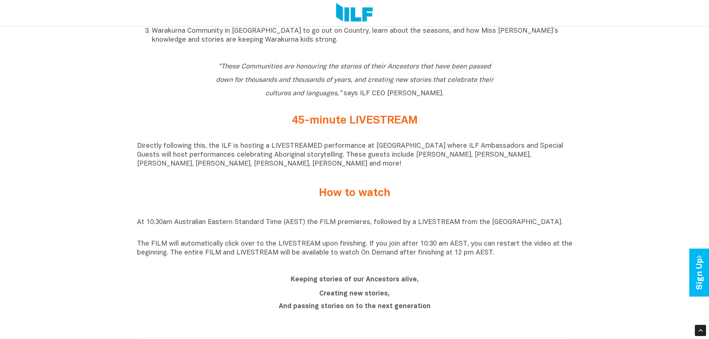  I want to click on img: Logo, so click(354, 13).